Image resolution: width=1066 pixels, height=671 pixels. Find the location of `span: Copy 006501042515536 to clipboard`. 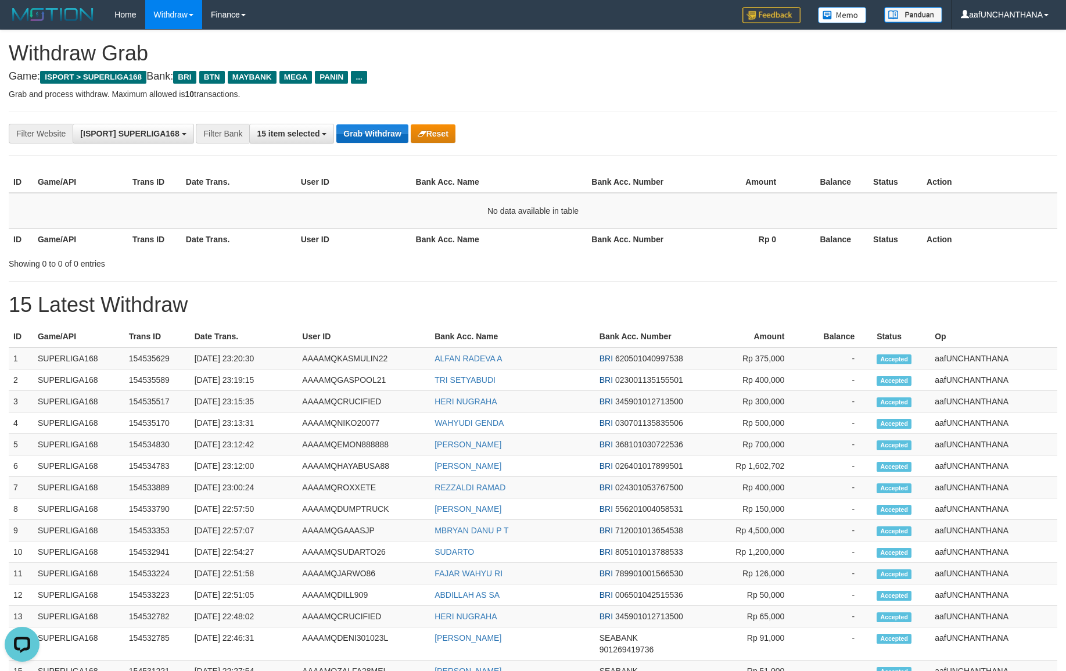

span: Copy 006501042515536 to clipboard is located at coordinates (649, 595).